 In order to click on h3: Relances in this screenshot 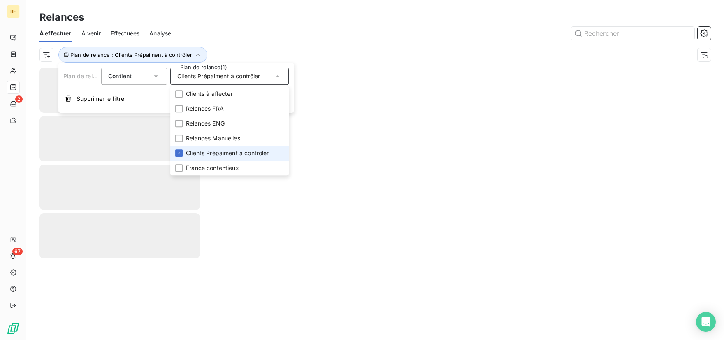, I will do `click(62, 17)`.